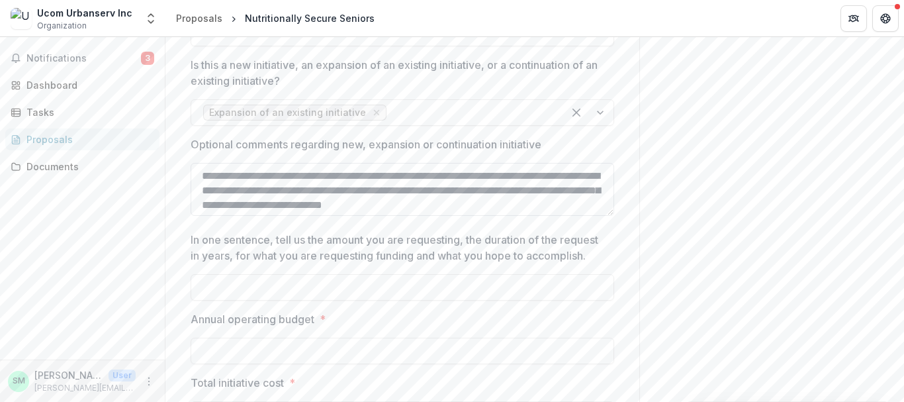 The width and height of the screenshot is (904, 402). Describe the element at coordinates (85, 13) in the screenshot. I see `div: Ucom Urbanserv Inc` at that location.